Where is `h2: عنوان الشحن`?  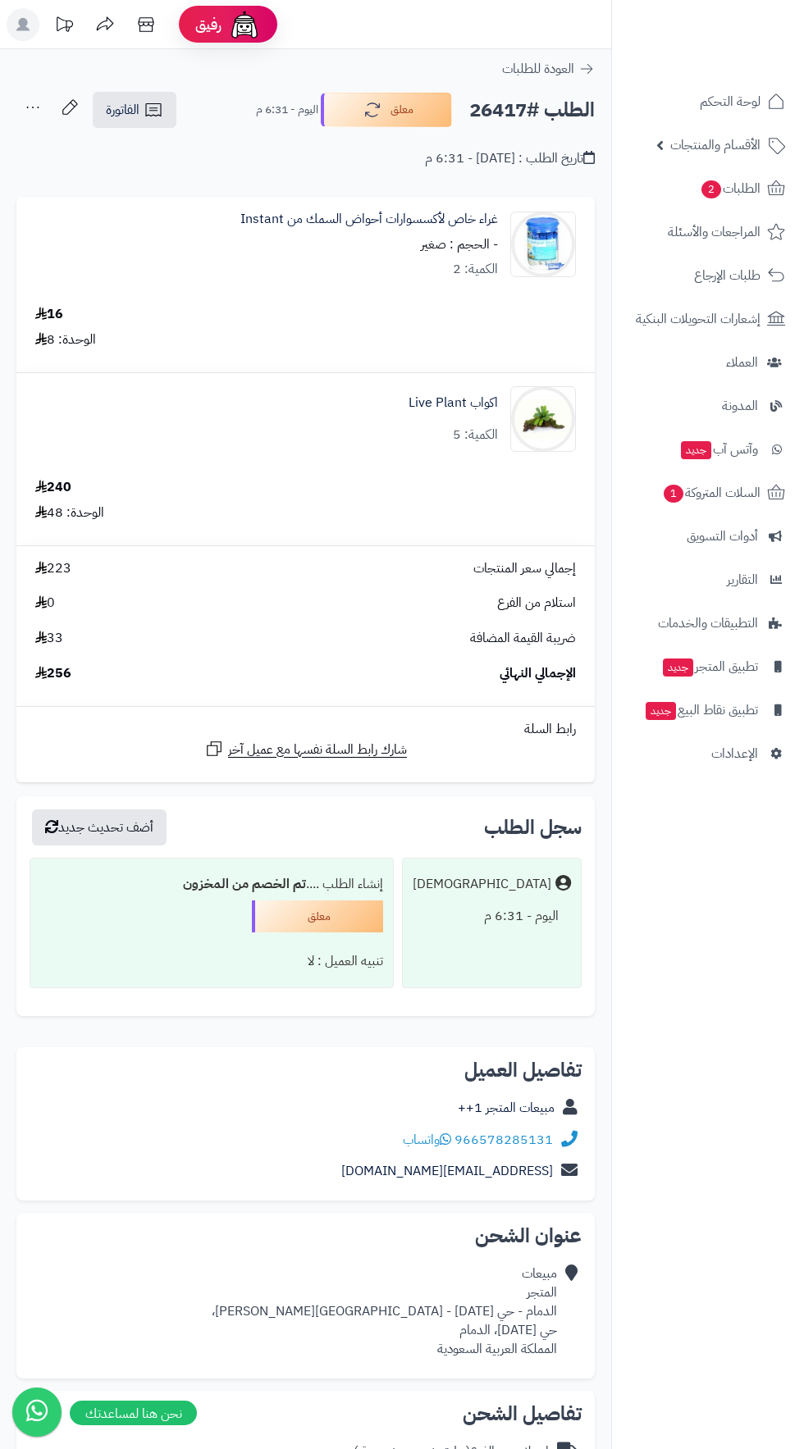 h2: عنوان الشحن is located at coordinates (305, 1236).